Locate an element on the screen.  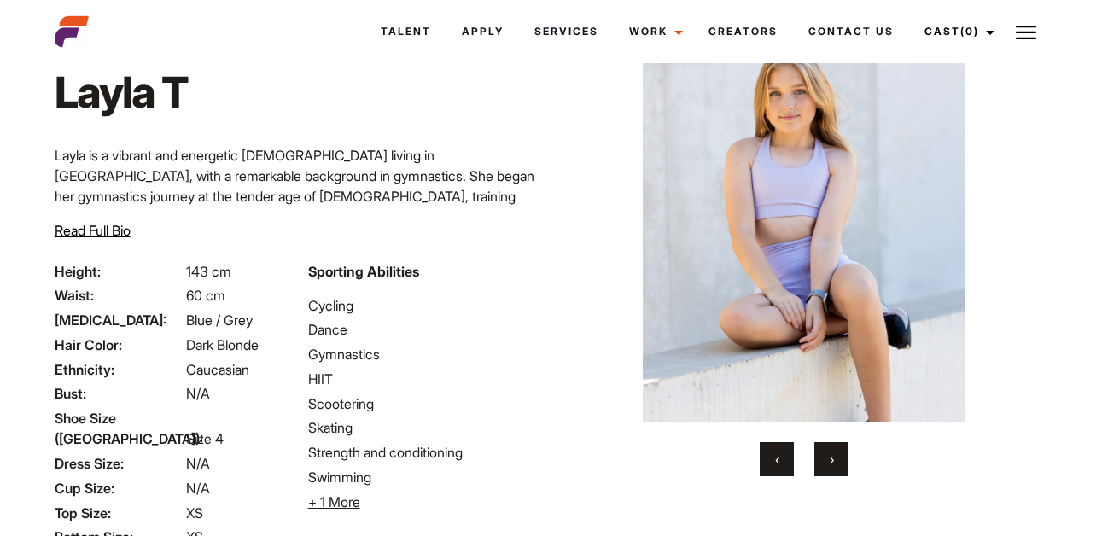
img: cropped-aefm-brand-fav-22-square.png is located at coordinates (72, 32).